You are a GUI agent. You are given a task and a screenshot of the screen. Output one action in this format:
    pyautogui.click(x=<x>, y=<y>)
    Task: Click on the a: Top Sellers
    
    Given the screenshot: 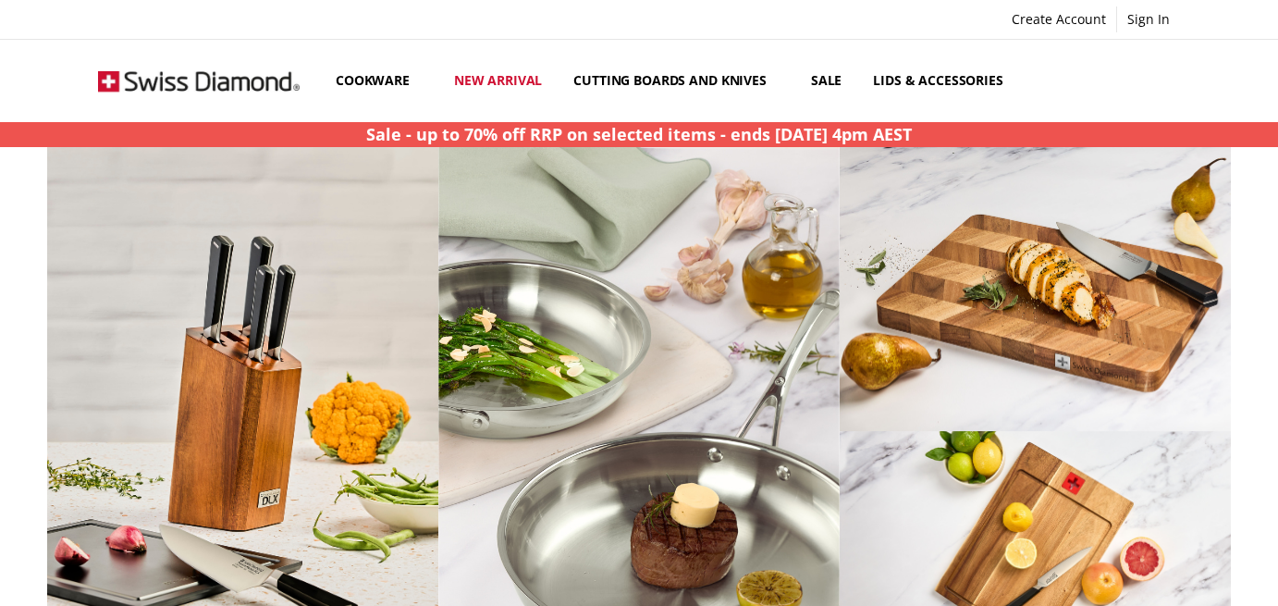 What is the action you would take?
    pyautogui.click(x=1088, y=80)
    